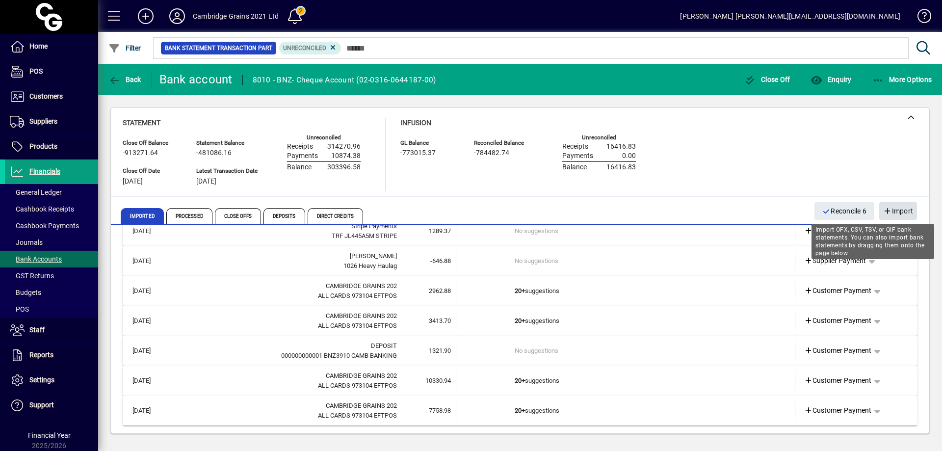  Describe the element at coordinates (42, 380) in the screenshot. I see `span: Settings` at that location.